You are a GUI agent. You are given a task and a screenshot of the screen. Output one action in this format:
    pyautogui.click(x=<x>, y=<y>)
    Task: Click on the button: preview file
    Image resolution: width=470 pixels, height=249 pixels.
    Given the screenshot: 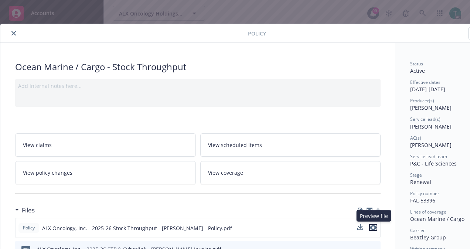 What is the action you would take?
    pyautogui.click(x=373, y=228)
    